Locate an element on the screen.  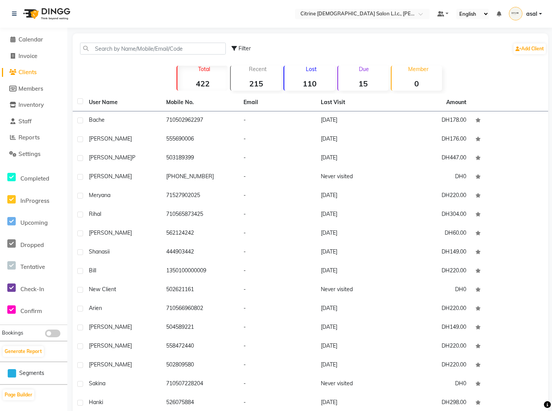
span: Settings is located at coordinates (29, 154).